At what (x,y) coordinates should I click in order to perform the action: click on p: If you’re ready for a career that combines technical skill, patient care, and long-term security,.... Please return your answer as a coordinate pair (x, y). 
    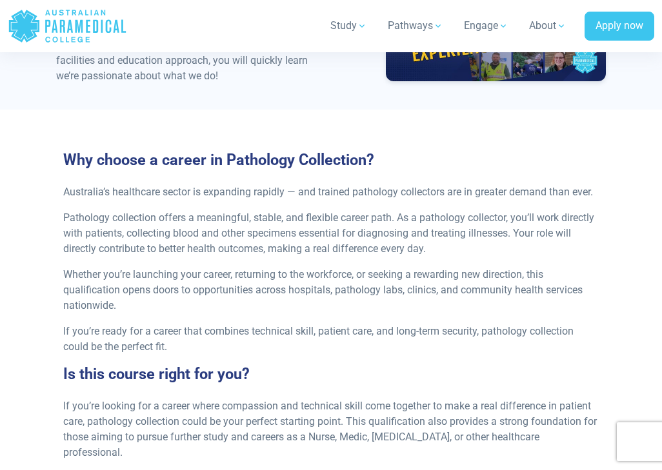
    Looking at the image, I should click on (331, 339).